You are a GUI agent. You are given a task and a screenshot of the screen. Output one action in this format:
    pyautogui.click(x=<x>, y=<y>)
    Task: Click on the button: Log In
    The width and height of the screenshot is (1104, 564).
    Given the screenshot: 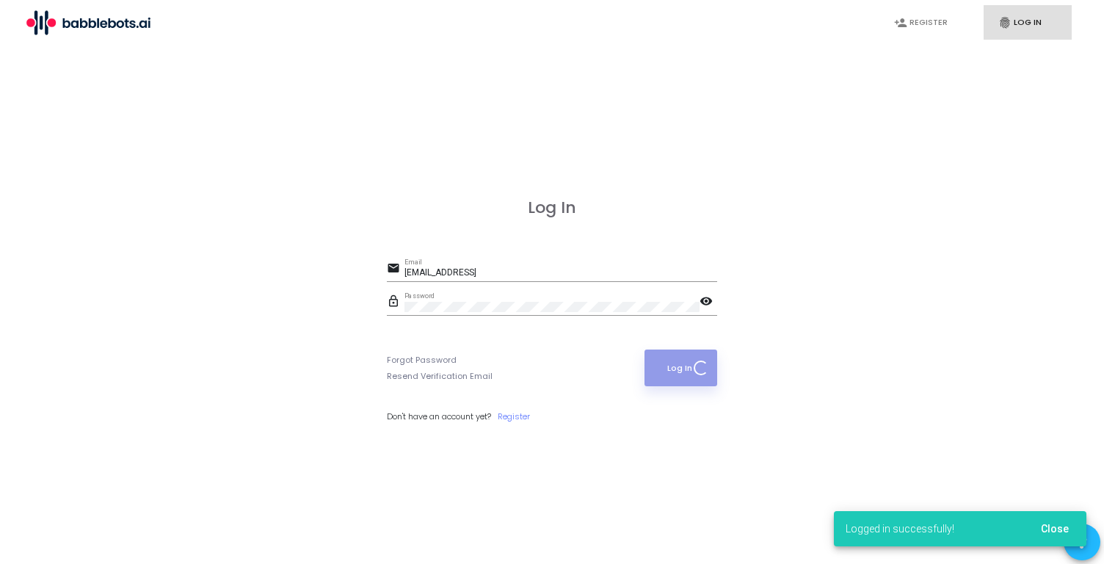 What is the action you would take?
    pyautogui.click(x=680, y=368)
    